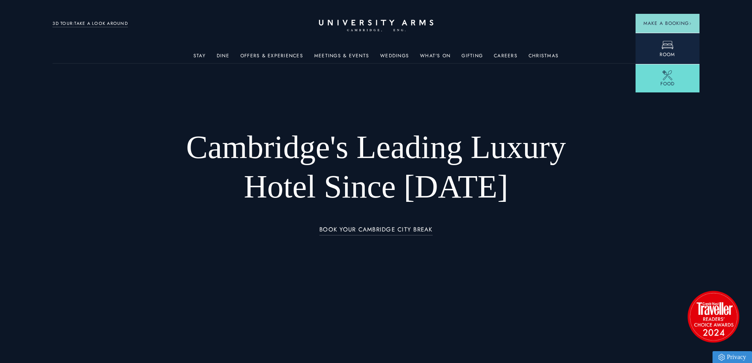 This screenshot has width=752, height=363. Describe the element at coordinates (690, 23) in the screenshot. I see `img: Arrow icon` at that location.